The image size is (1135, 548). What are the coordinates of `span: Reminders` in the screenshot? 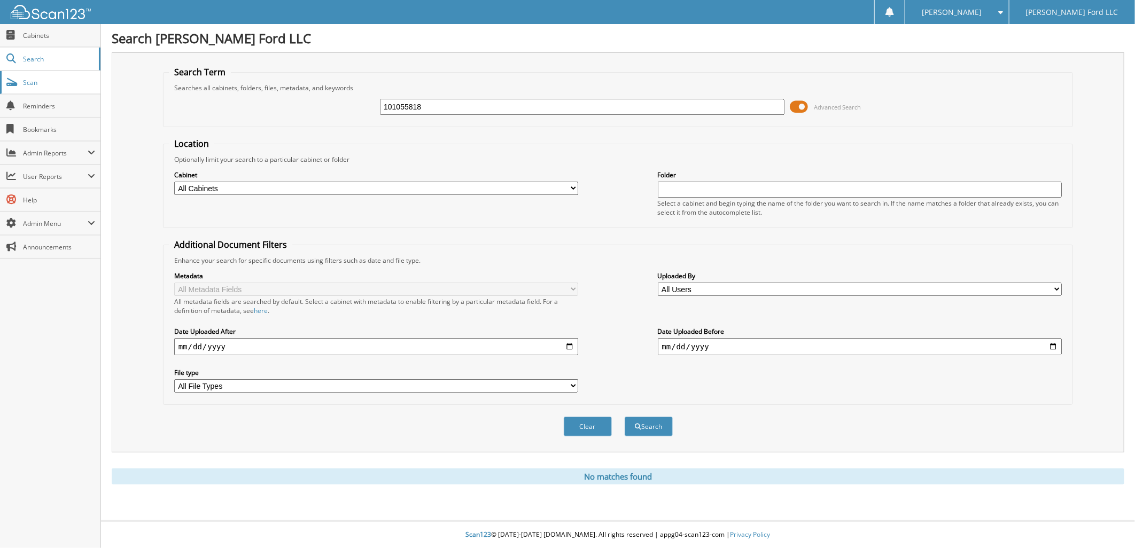 It's located at (59, 106).